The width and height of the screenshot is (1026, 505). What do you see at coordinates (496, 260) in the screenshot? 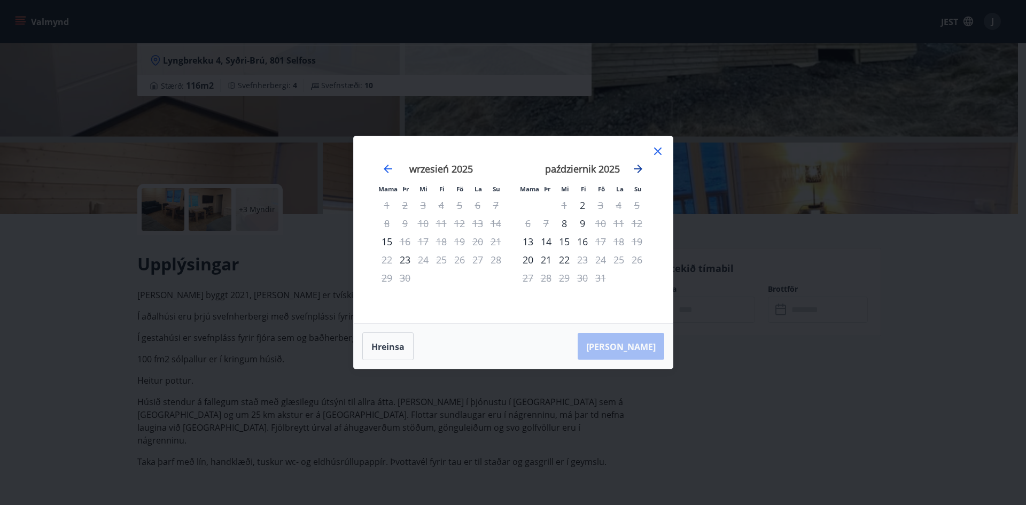
I see `td: Niedostępne. sunnudagur, 28 września 2025` at bounding box center [496, 260].